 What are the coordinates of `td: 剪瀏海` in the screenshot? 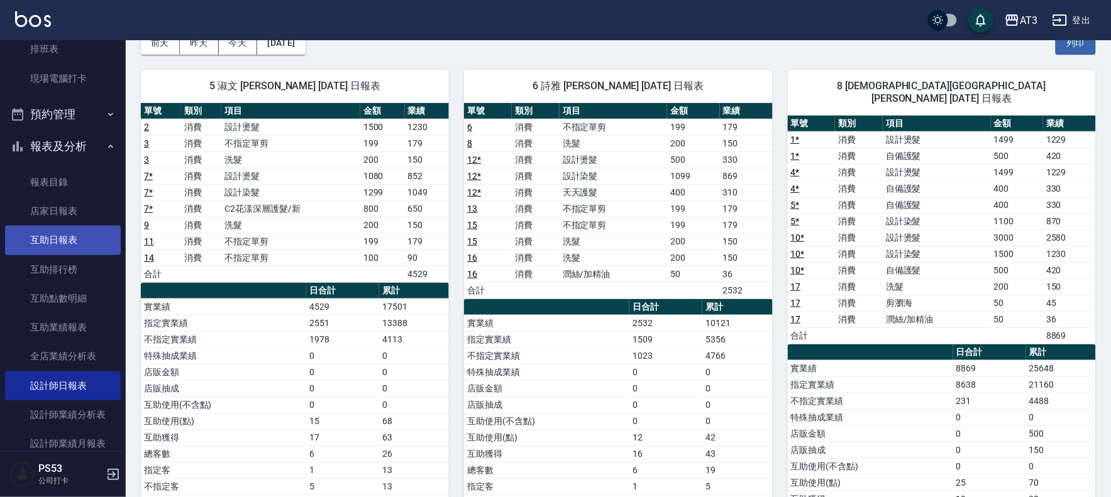 It's located at (936, 303).